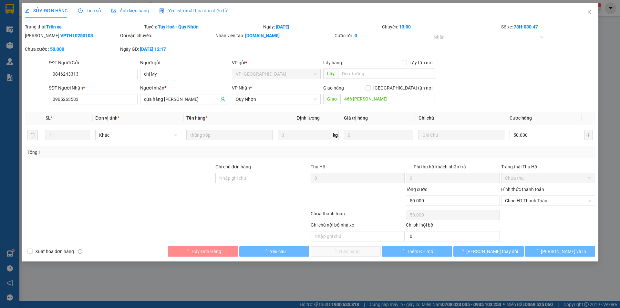 The image size is (620, 308). What do you see at coordinates (178, 27) in the screenshot?
I see `b: Tuy Hoà - Quy Nhơn` at bounding box center [178, 27].